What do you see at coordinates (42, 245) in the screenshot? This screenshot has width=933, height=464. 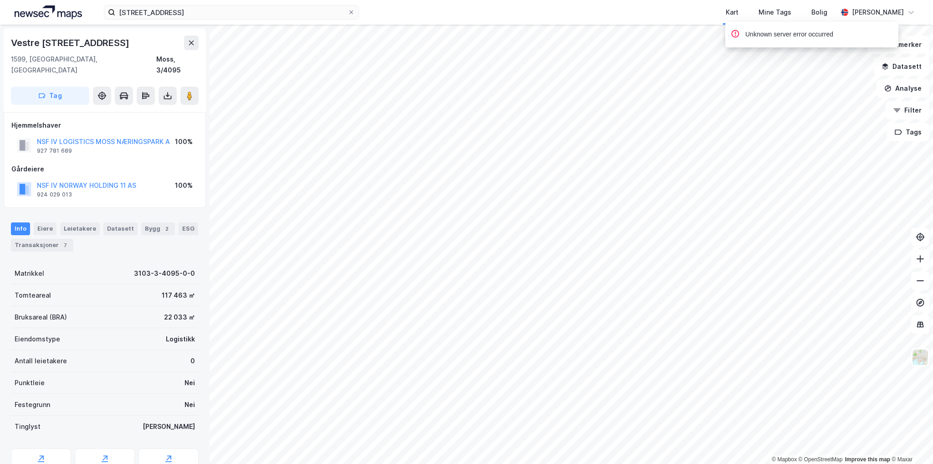 I see `div: Transaksjoner` at bounding box center [42, 245].